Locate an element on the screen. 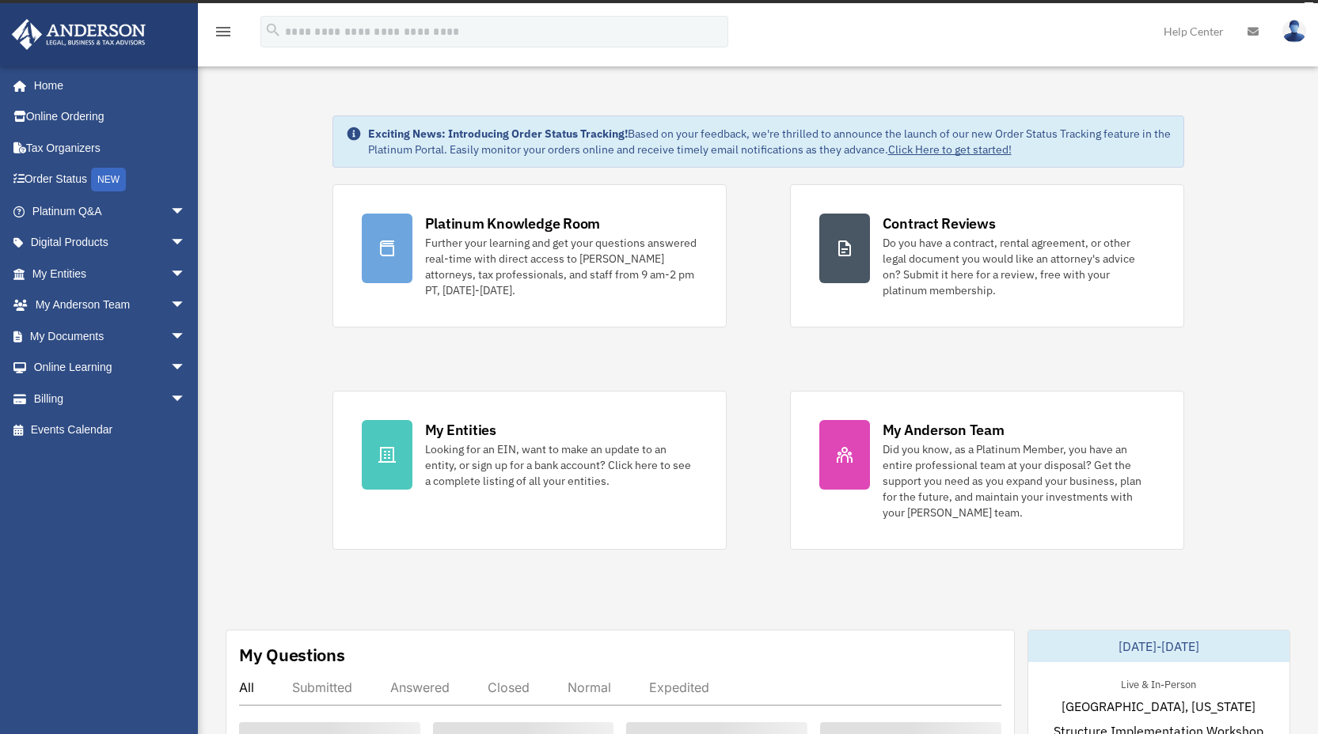 The height and width of the screenshot is (734, 1318). a: Platinum Q&Aarrow_drop_down is located at coordinates (110, 211).